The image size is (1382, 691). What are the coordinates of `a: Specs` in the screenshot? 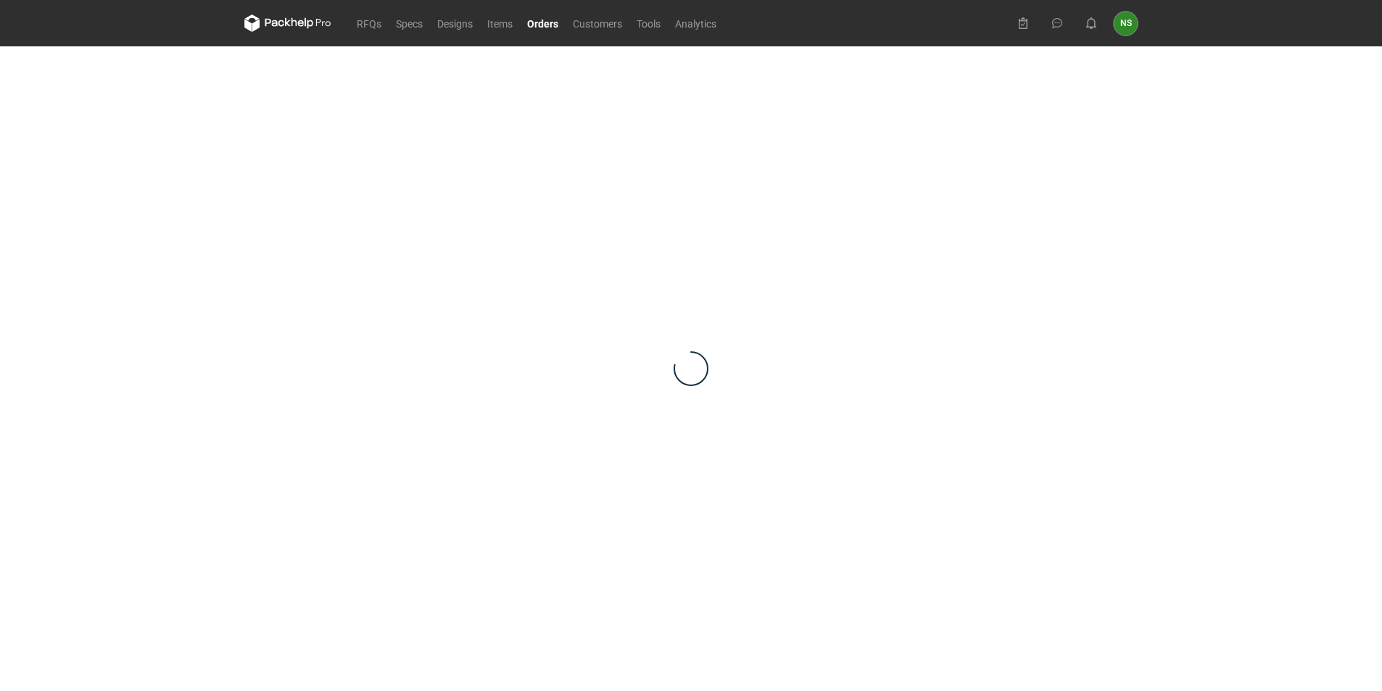 It's located at (409, 23).